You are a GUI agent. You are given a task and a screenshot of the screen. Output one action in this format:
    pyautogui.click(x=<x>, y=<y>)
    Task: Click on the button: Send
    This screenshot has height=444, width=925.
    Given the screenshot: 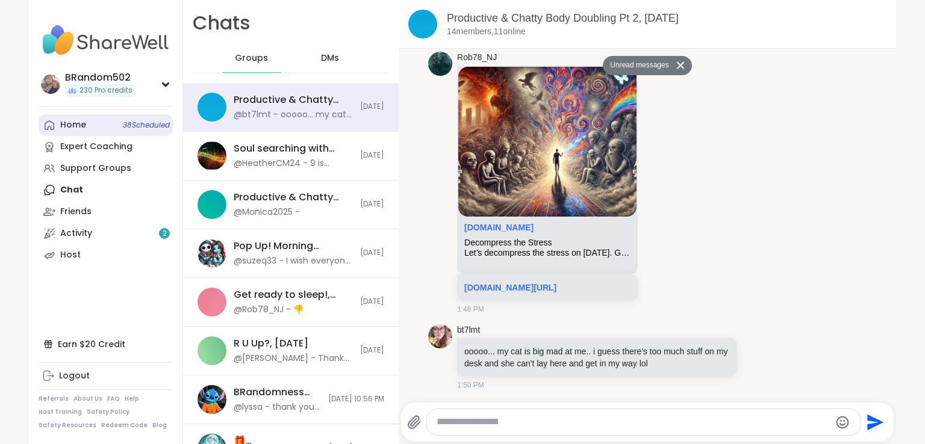 What is the action you would take?
    pyautogui.click(x=873, y=422)
    